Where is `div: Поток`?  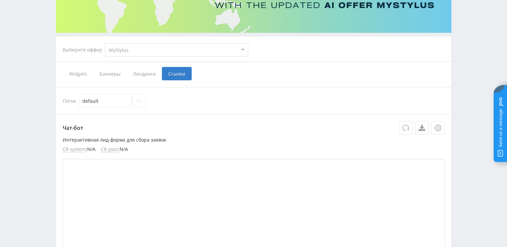 div: Поток is located at coordinates (253, 101).